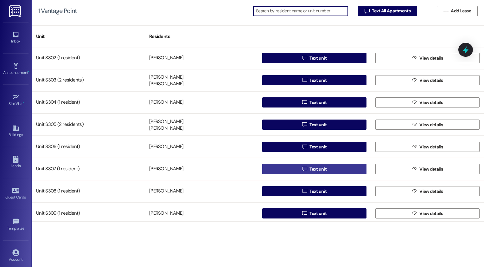  Describe the element at coordinates (302, 11) in the screenshot. I see `input: Search by resident name or unit number` at that location.